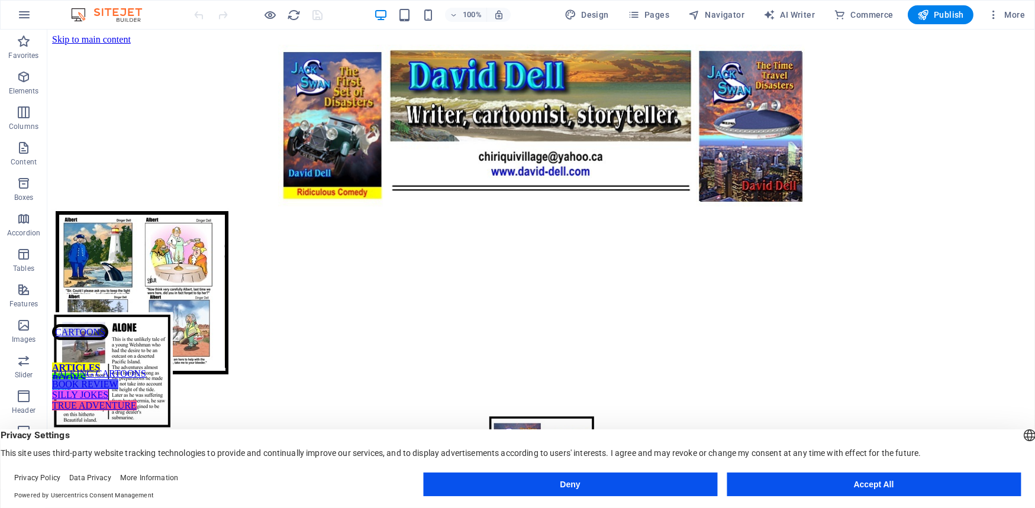  I want to click on button: Publish, so click(940, 15).